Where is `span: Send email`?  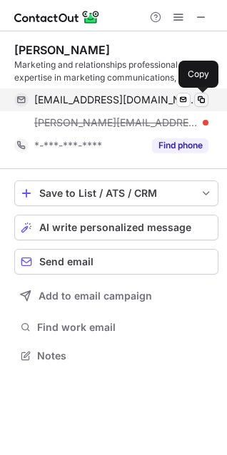 span: Send email is located at coordinates (66, 262).